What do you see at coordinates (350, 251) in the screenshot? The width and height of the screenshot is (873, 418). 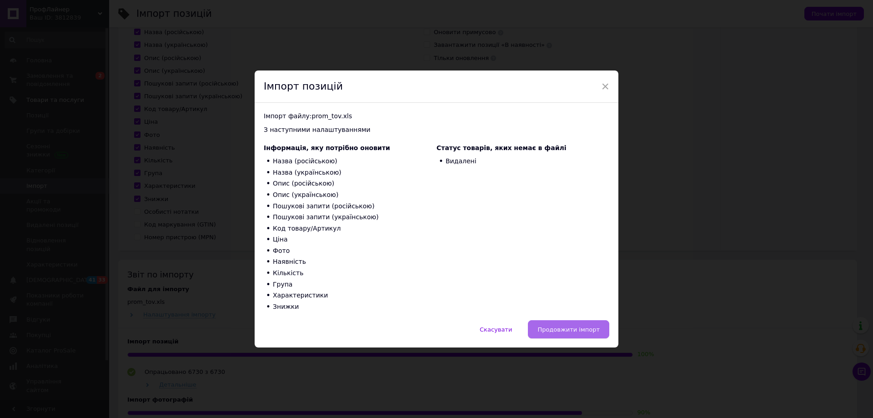 I see `li: Фото` at bounding box center [350, 251].